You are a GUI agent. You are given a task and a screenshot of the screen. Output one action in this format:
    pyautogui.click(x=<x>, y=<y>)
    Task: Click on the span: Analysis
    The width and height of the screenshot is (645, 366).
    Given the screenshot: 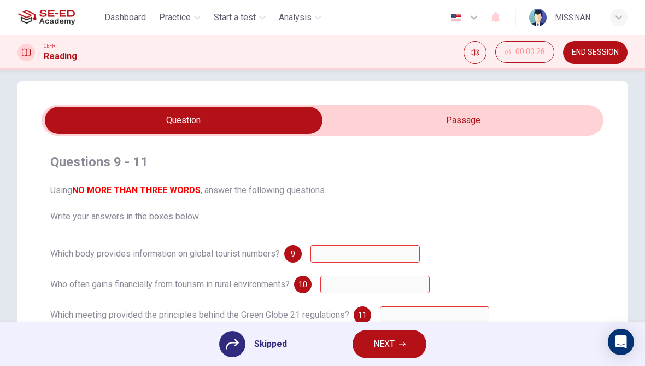 What is the action you would take?
    pyautogui.click(x=295, y=17)
    